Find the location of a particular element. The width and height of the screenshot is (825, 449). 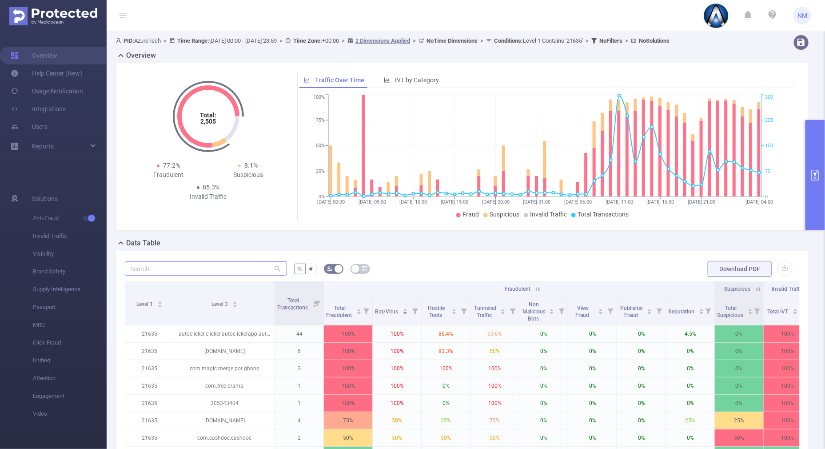

p: autoclicker.clicker.autoclickerapp.autoclickerforgames is located at coordinates (224, 334).